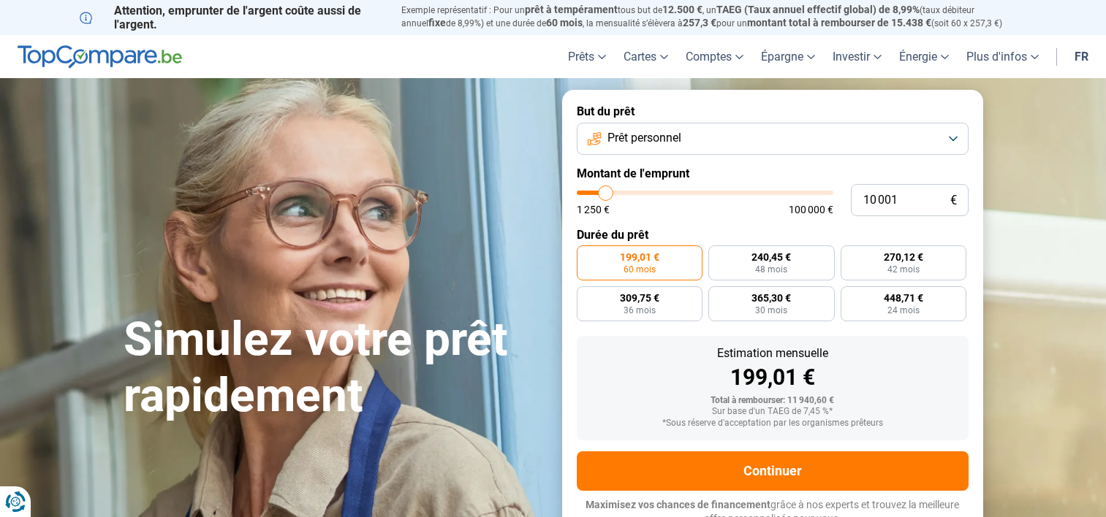 This screenshot has height=517, width=1106. What do you see at coordinates (818, 10) in the screenshot?
I see `span: TAEG (Taux annuel effectif global) de 8,99%` at bounding box center [818, 10].